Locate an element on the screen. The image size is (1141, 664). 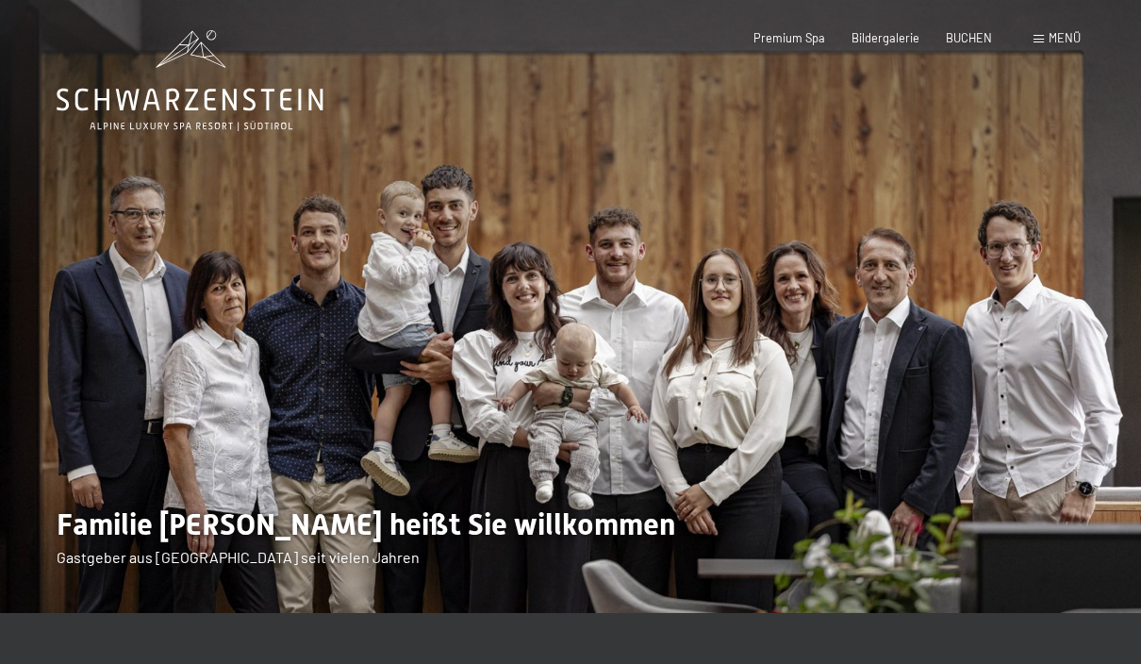
span: BUCHEN is located at coordinates (968, 38).